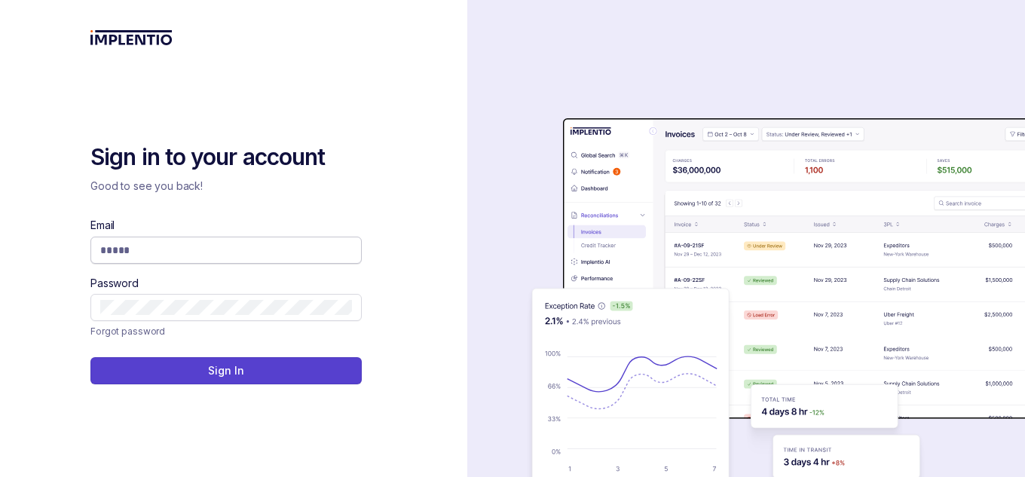  I want to click on p: Good to see you back!, so click(226, 186).